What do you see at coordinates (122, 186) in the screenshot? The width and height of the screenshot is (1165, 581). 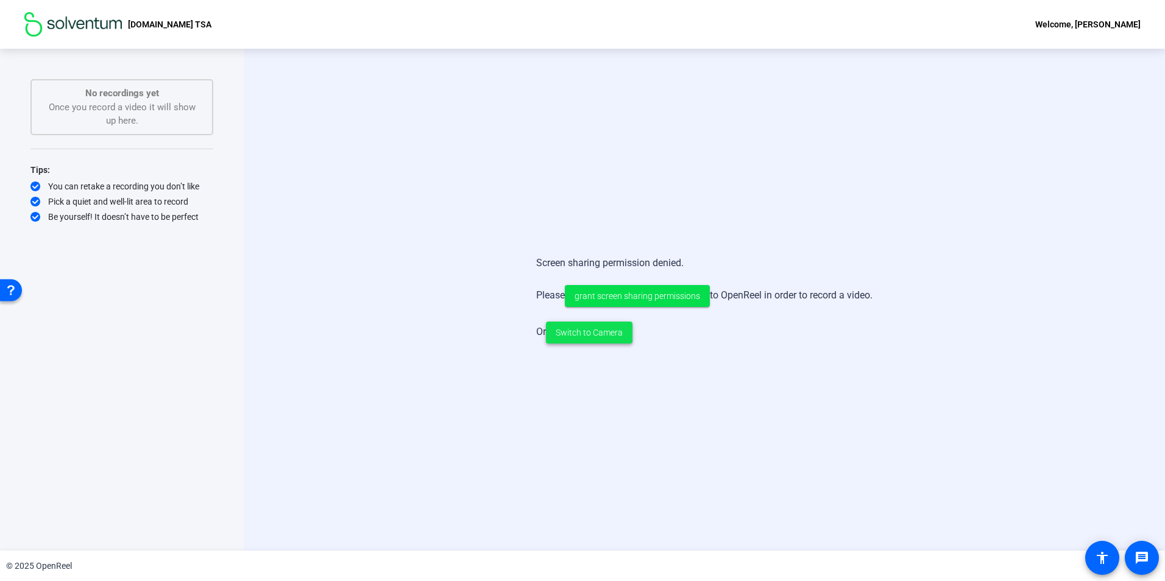 I see `div: You can retake a recording you don’t like` at bounding box center [122, 186].